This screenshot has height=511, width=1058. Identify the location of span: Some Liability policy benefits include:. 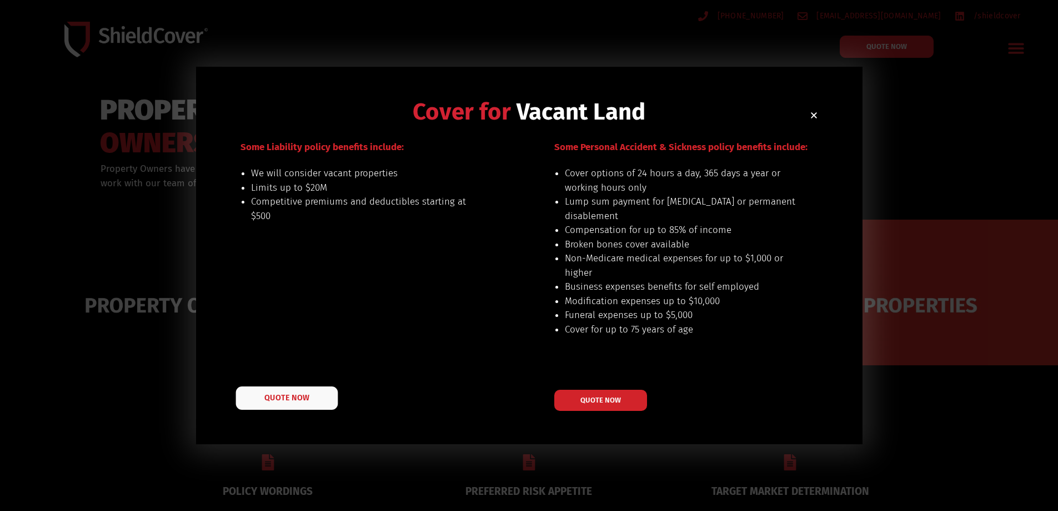
(322, 147).